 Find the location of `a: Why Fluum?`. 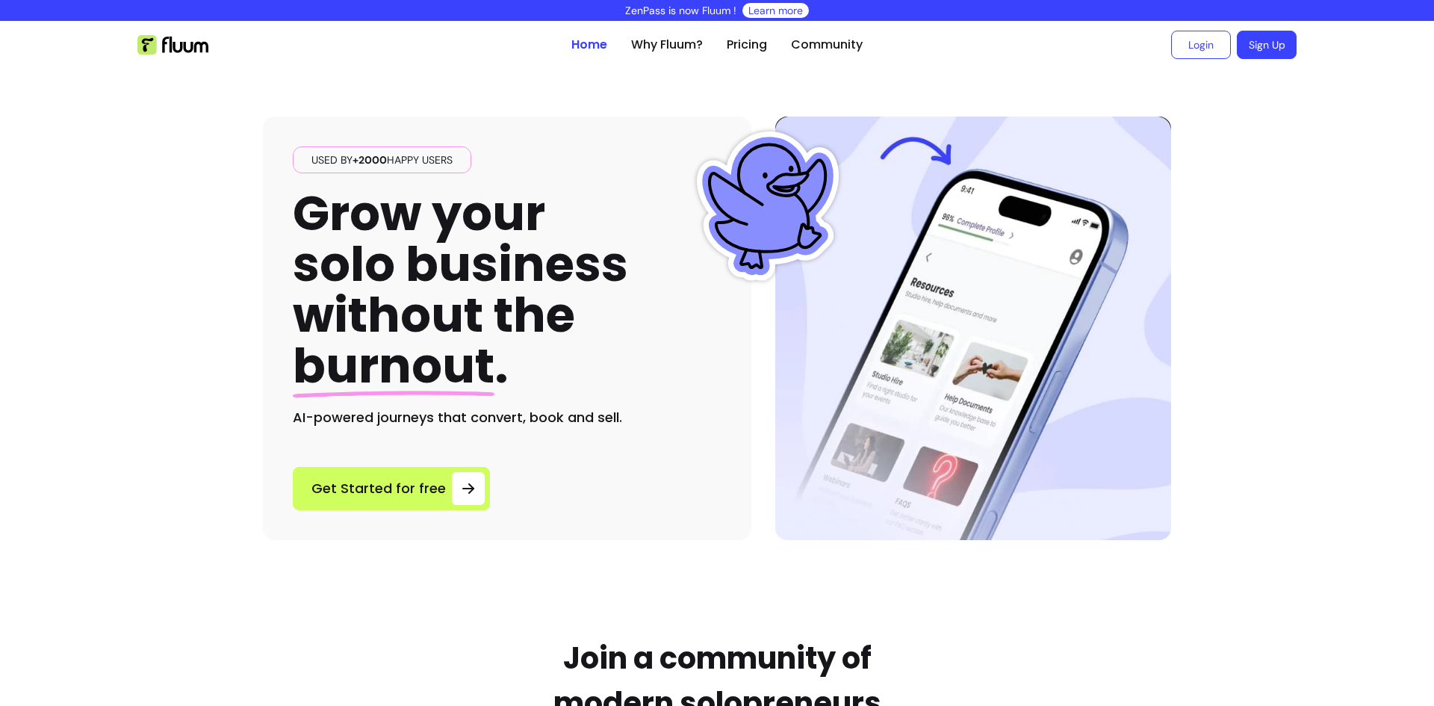

a: Why Fluum? is located at coordinates (667, 45).